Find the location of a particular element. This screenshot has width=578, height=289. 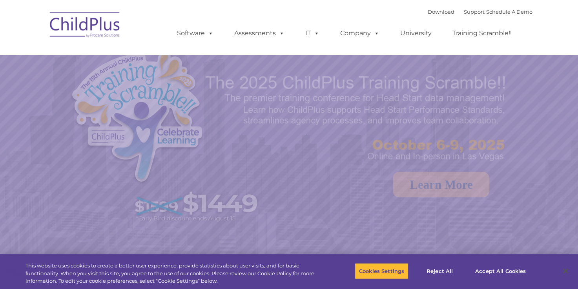

a: University is located at coordinates (416, 33).